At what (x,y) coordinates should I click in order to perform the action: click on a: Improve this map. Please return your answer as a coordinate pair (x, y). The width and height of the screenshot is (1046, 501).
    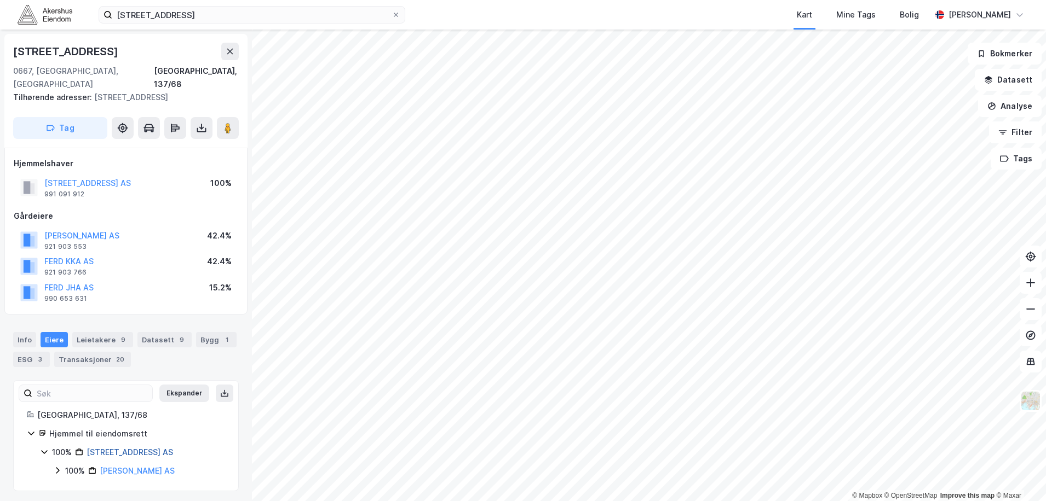
    Looking at the image, I should click on (967, 496).